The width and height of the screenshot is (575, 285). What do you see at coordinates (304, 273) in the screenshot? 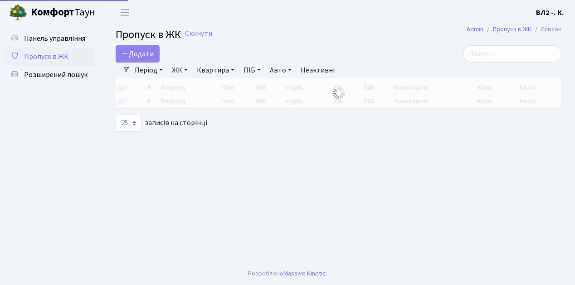
I see `a: Massive Kinetic` at bounding box center [304, 273].